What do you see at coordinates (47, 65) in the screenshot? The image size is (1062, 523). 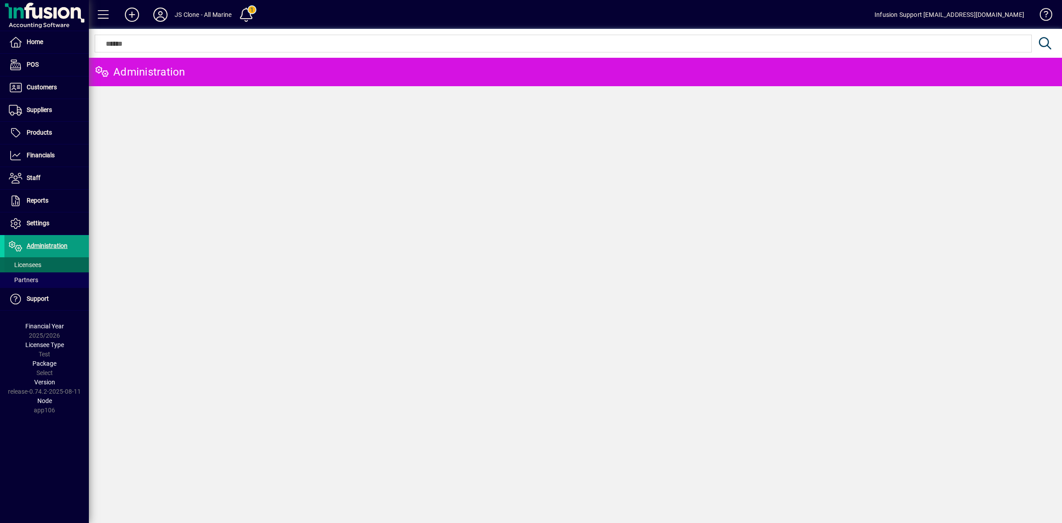 I see `a: POS` at bounding box center [47, 65].